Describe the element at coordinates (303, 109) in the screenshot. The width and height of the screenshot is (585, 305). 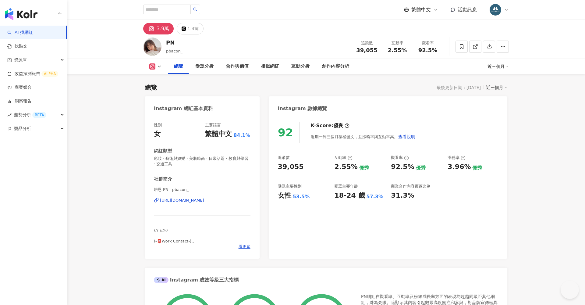
I see `div: Instagram 數據總覽` at that location.